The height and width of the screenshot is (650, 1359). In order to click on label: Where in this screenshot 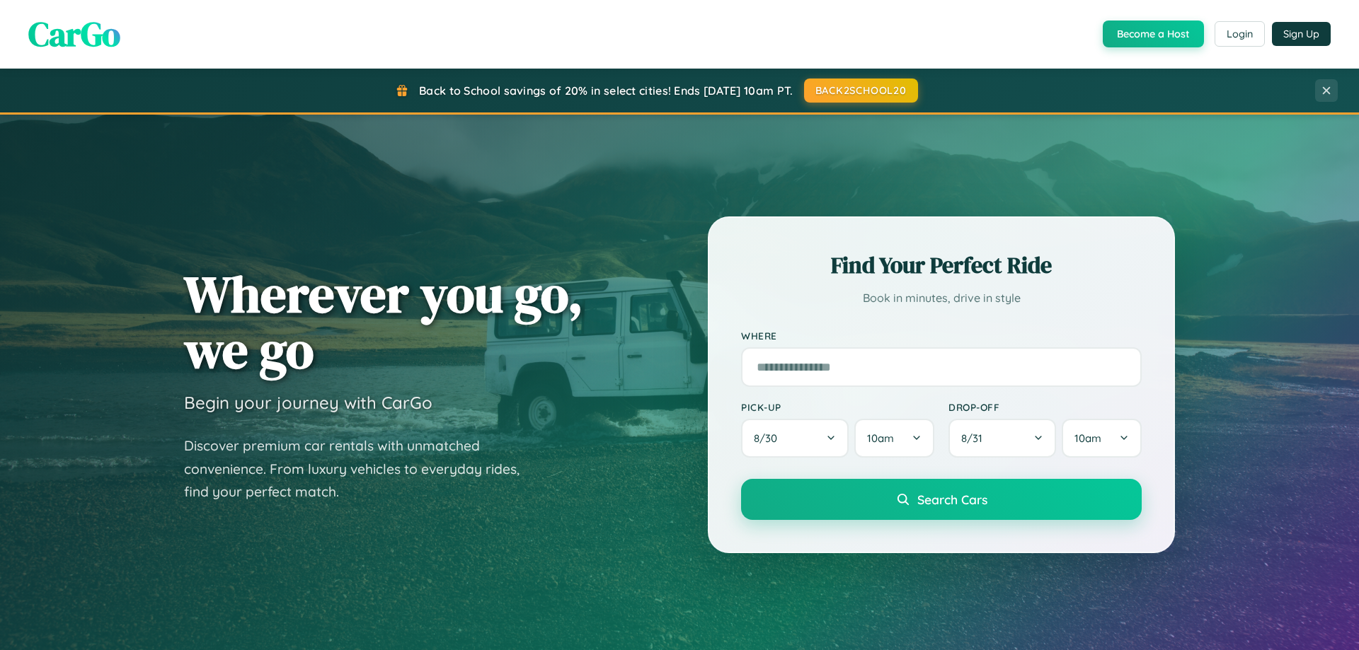, I will do `click(941, 335)`.